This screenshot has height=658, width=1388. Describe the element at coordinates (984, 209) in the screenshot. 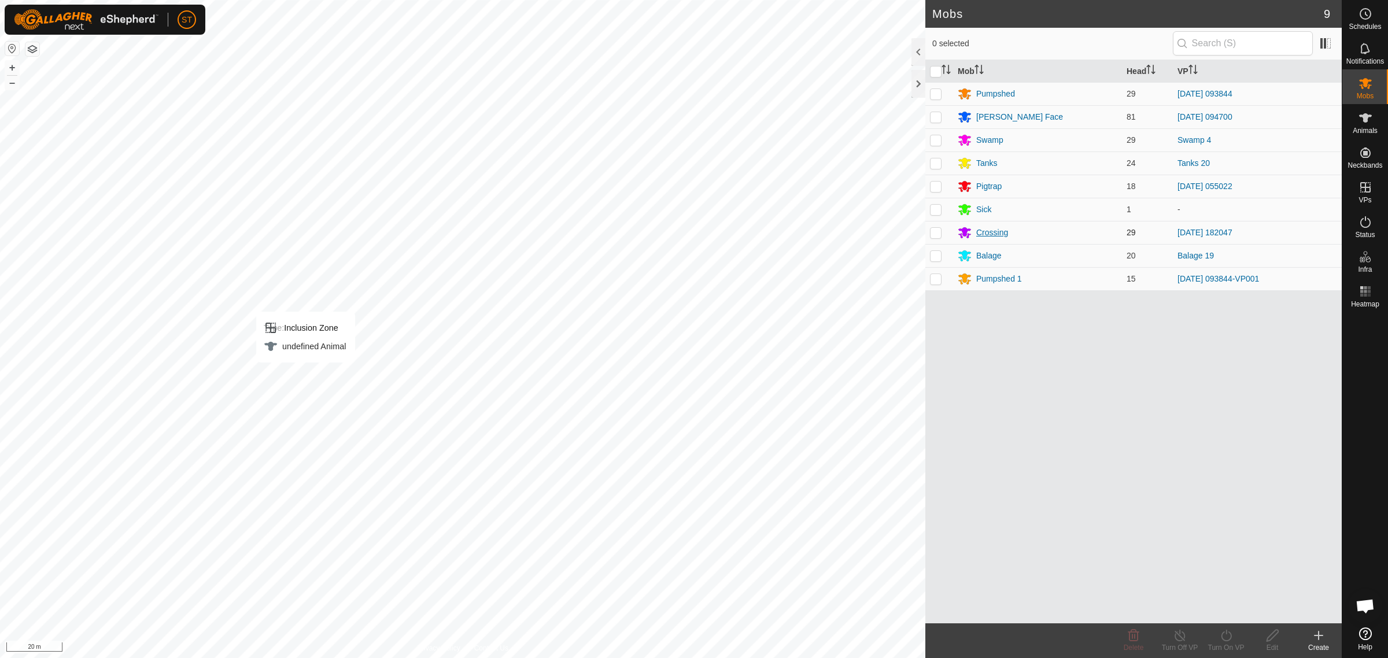

I see `div: Sick` at that location.